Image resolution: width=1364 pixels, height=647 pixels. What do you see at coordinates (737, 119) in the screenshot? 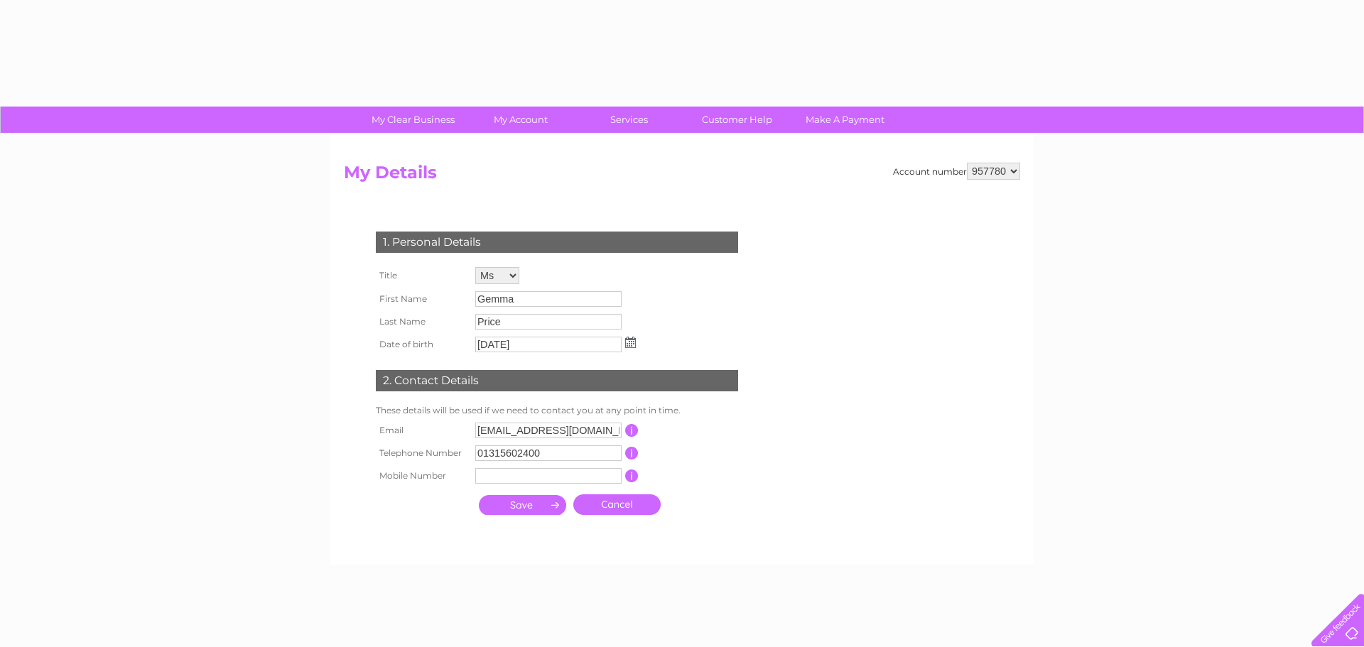
I see `a: Customer Help` at bounding box center [737, 119].